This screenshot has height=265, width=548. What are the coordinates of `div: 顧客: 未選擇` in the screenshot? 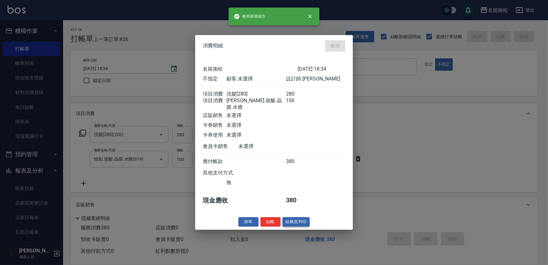 It's located at (256, 79).